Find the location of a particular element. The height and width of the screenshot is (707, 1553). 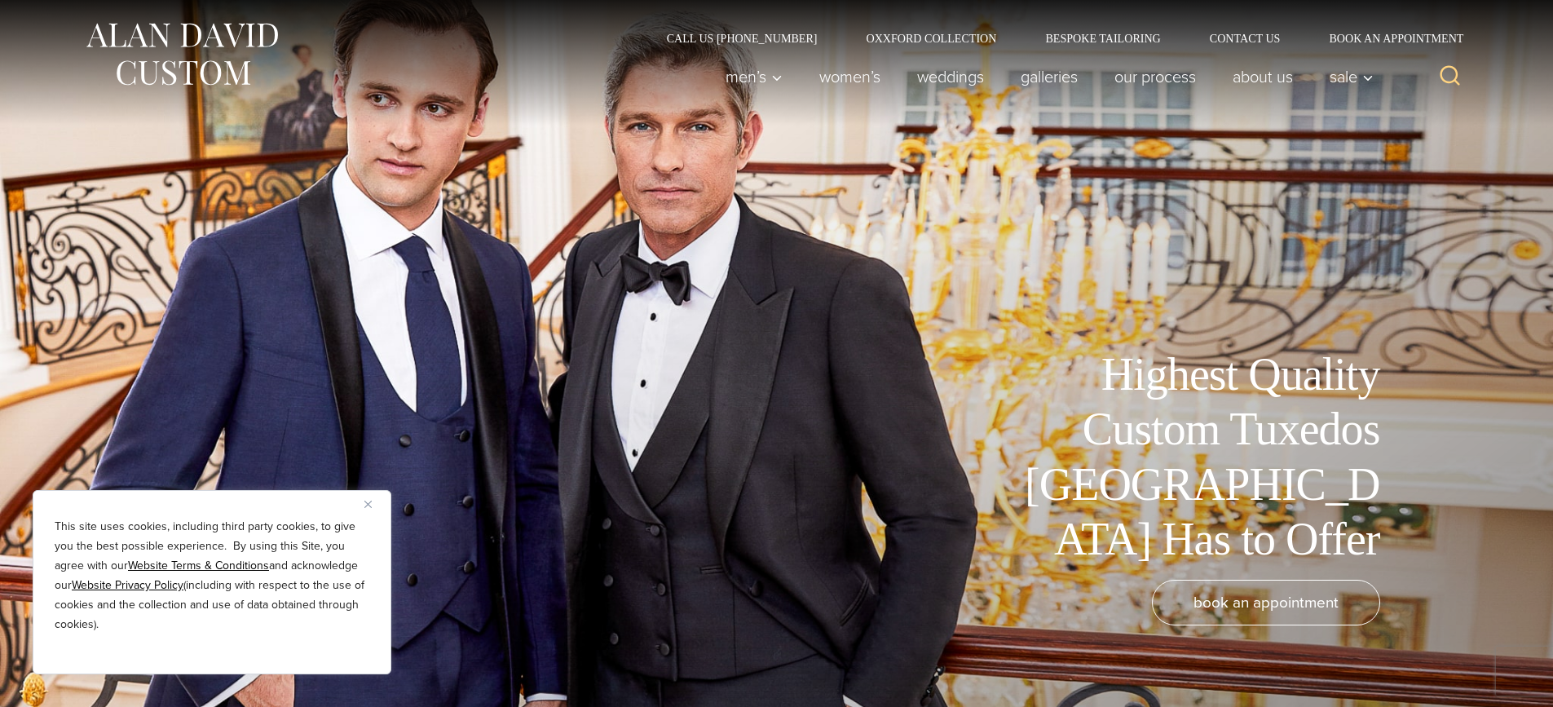

a: Website Privacy Policy is located at coordinates (127, 584).